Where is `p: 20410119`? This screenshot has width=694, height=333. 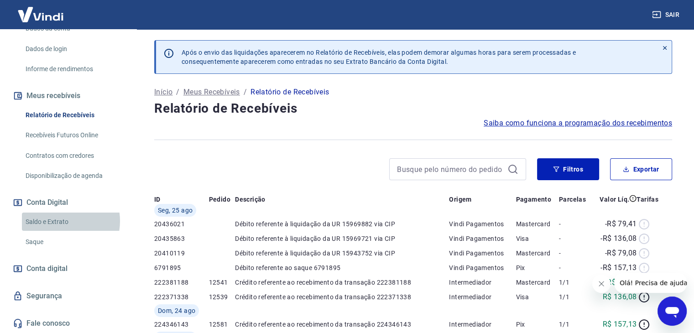 p: 20410119 is located at coordinates (182, 253).